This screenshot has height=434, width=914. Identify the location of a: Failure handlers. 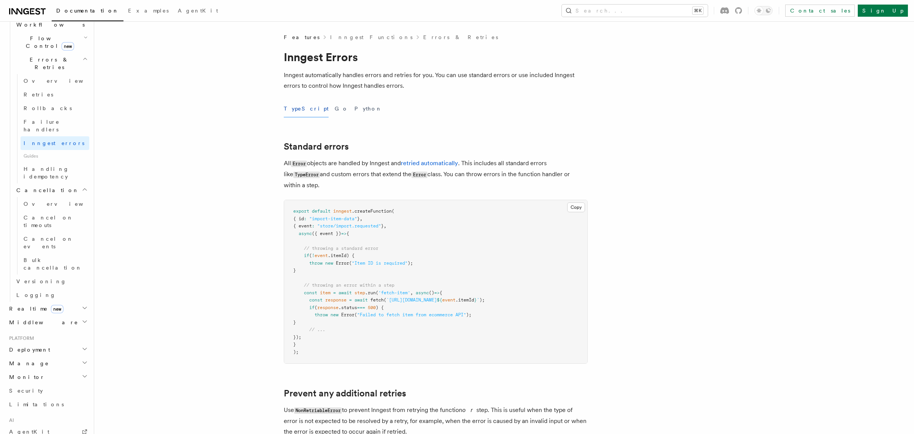
(55, 126).